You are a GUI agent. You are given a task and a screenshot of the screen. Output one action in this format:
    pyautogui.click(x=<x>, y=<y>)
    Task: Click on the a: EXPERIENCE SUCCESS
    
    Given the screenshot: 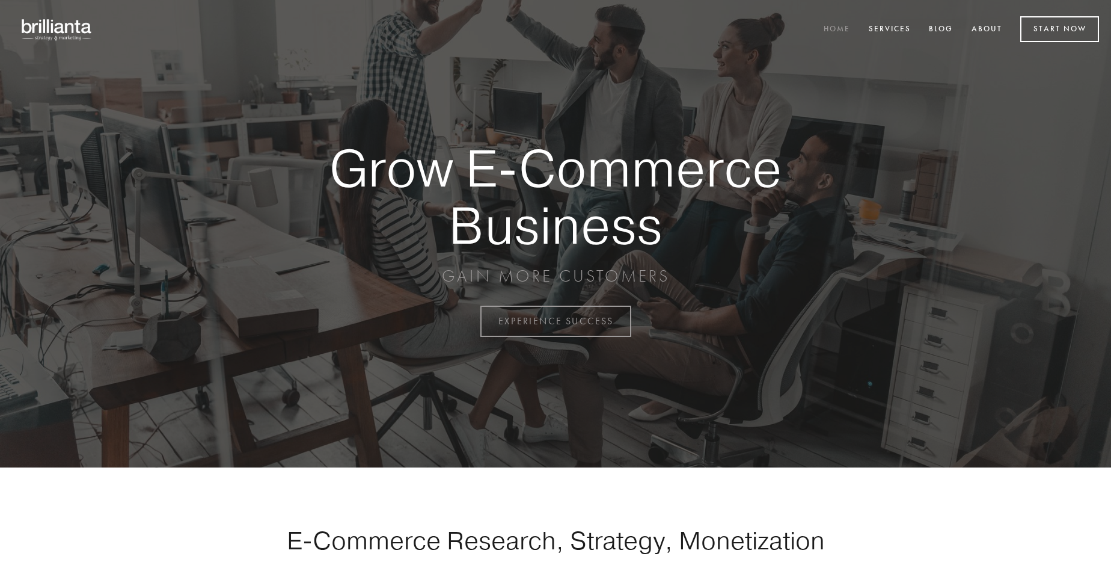 What is the action you would take?
    pyautogui.click(x=556, y=321)
    